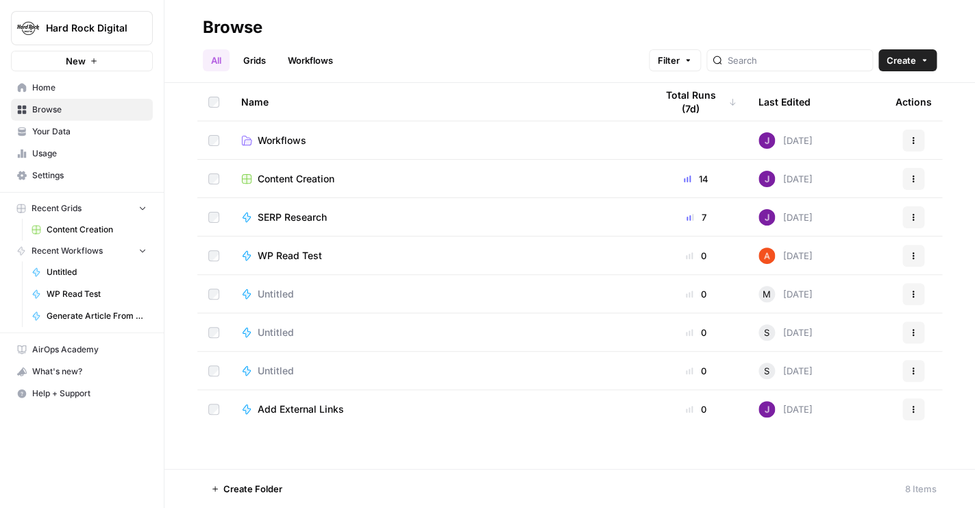 This screenshot has height=508, width=975. I want to click on span: Recent Workflows, so click(67, 251).